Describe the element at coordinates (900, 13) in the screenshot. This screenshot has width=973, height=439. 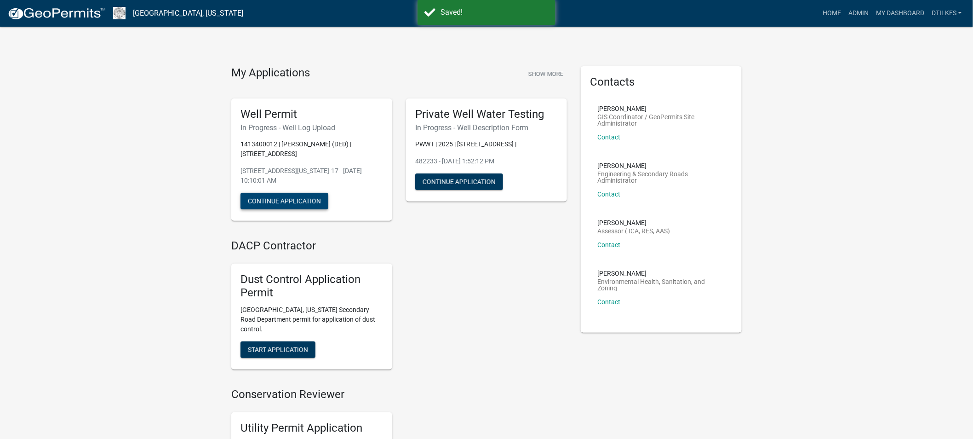
I see `a: My Dashboard` at that location.